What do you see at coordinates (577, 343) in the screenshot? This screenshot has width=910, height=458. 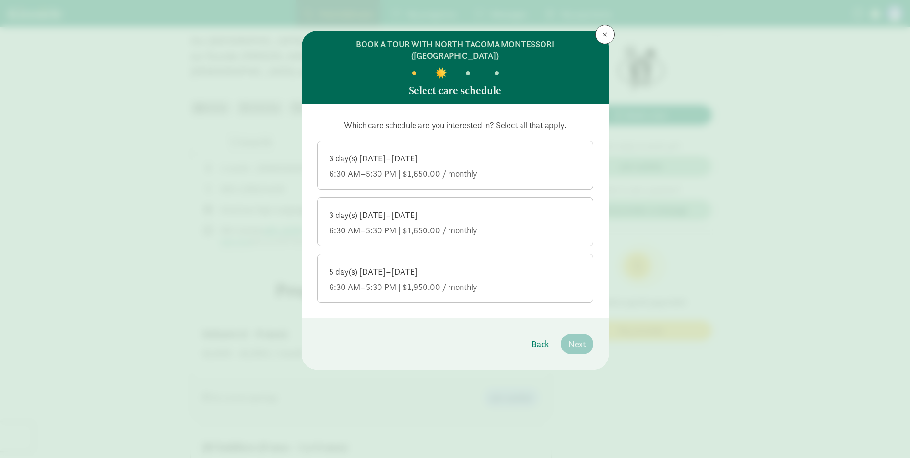 I see `span: Next` at bounding box center [577, 343].